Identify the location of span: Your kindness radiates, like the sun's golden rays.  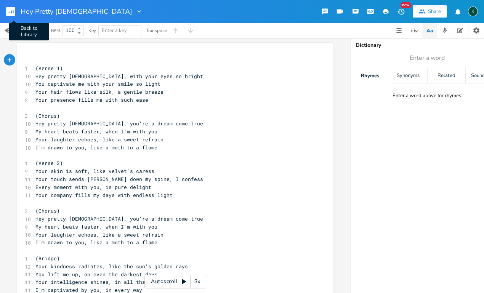
(112, 266).